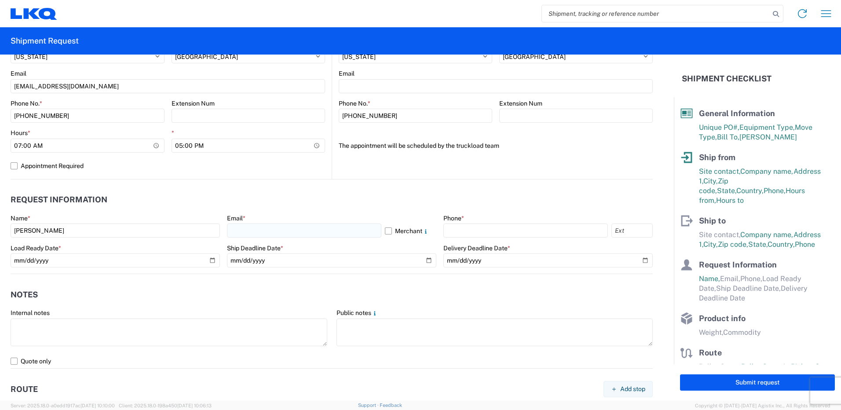 The image size is (841, 410). I want to click on h2: Notes, so click(24, 295).